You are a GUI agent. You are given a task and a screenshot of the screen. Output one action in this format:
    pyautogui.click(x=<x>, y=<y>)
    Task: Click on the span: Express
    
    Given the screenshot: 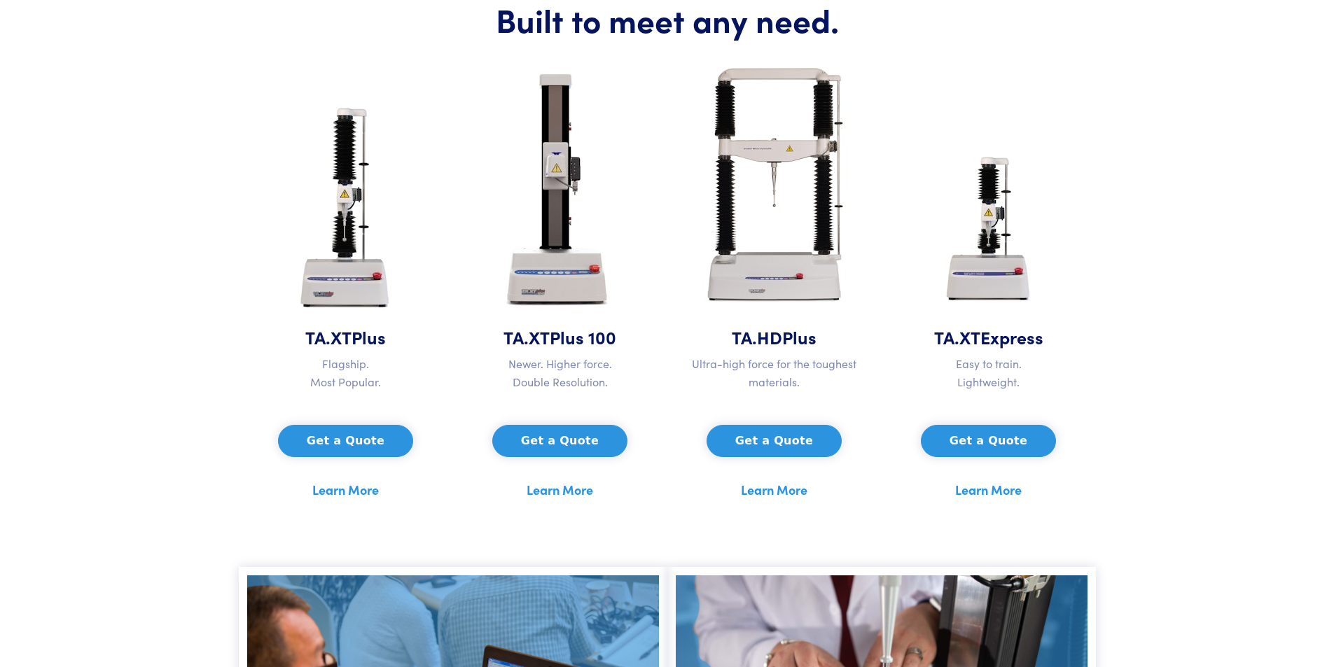 What is the action you would take?
    pyautogui.click(x=1012, y=337)
    